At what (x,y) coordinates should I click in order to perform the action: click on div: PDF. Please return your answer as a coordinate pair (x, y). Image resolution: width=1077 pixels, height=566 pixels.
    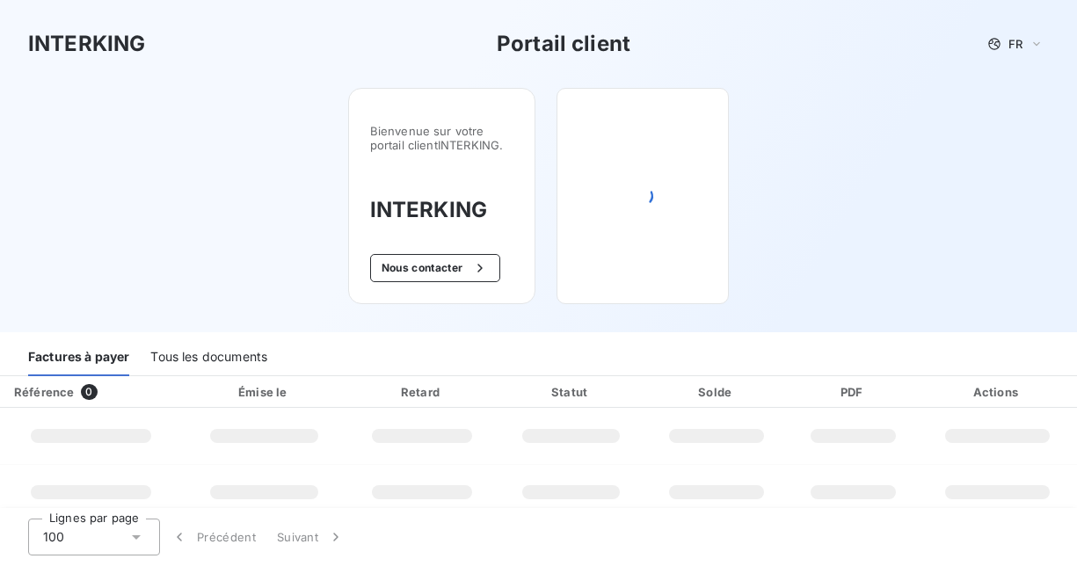
    Looking at the image, I should click on (853, 392).